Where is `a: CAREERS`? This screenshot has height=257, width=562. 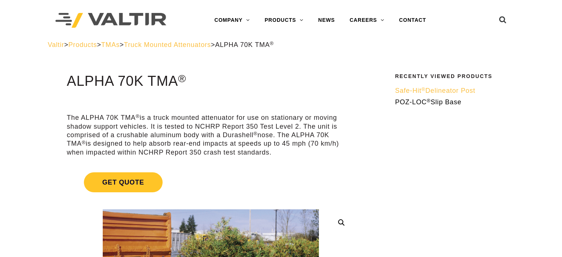
a: CAREERS is located at coordinates (367, 20).